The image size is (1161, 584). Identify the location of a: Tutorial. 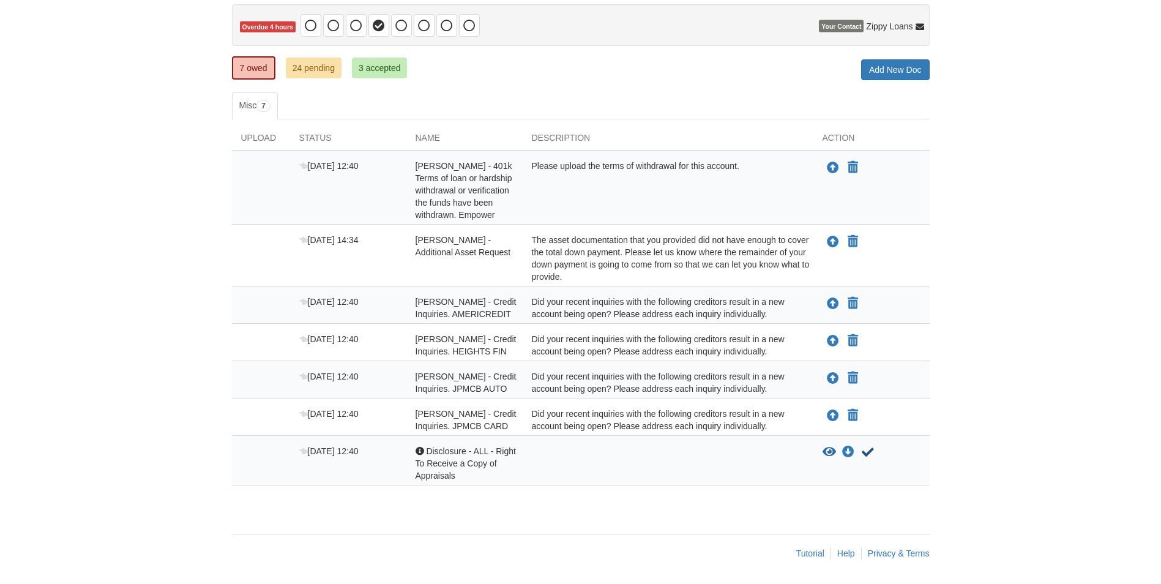
(810, 553).